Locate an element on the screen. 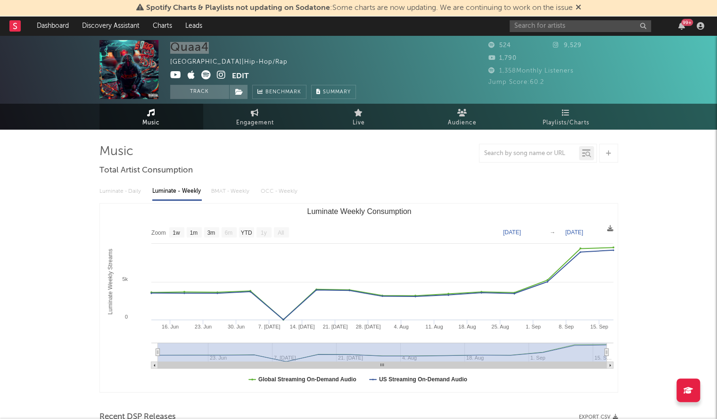 This screenshot has width=717, height=419. text: 4. Aug is located at coordinates (401, 327).